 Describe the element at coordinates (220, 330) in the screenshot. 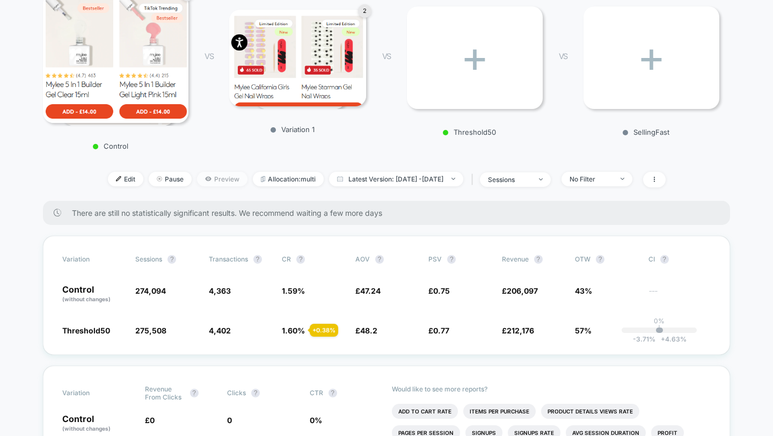

I see `span: 4,402` at that location.